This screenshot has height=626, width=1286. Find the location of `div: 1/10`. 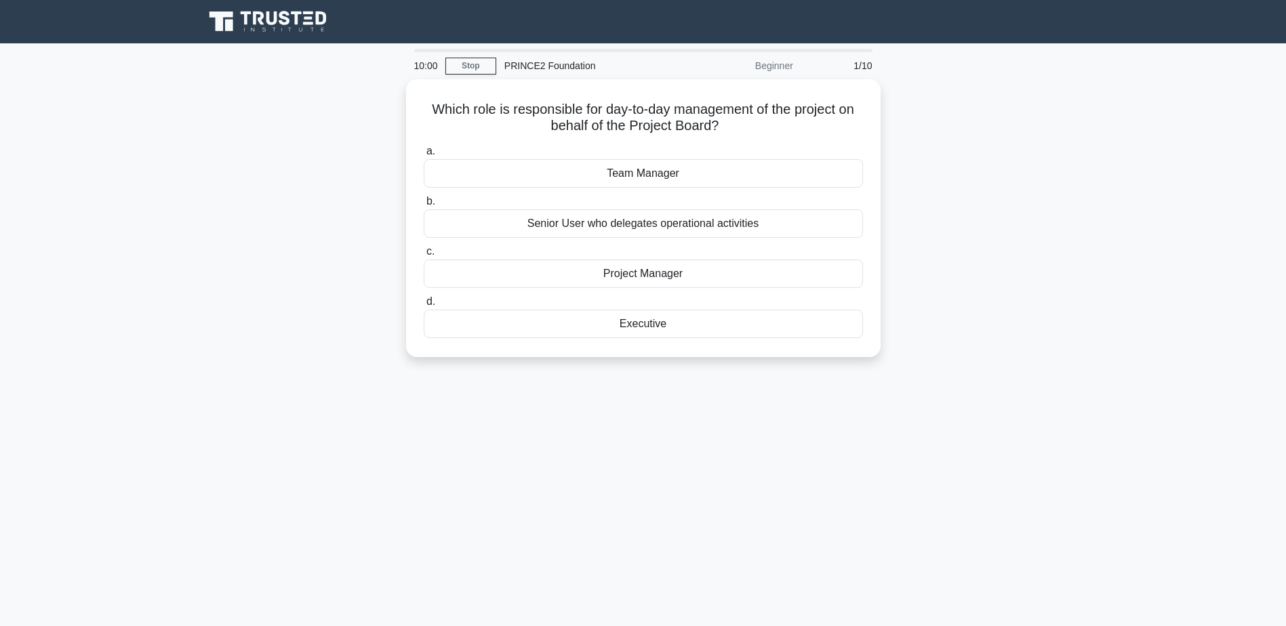

div: 1/10 is located at coordinates (840, 66).